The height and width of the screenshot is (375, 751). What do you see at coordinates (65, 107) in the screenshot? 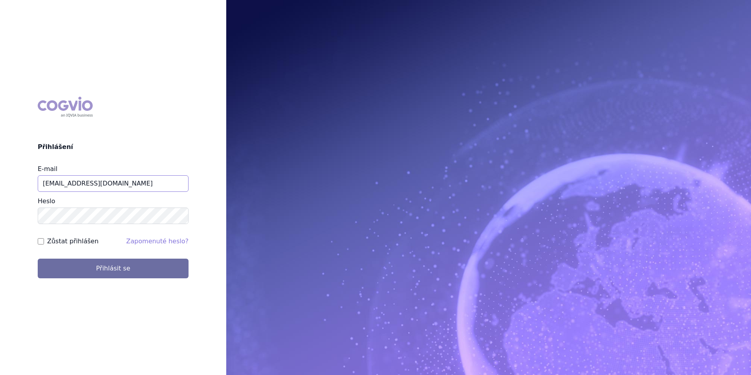
I see `div: COGVIO` at bounding box center [65, 107].